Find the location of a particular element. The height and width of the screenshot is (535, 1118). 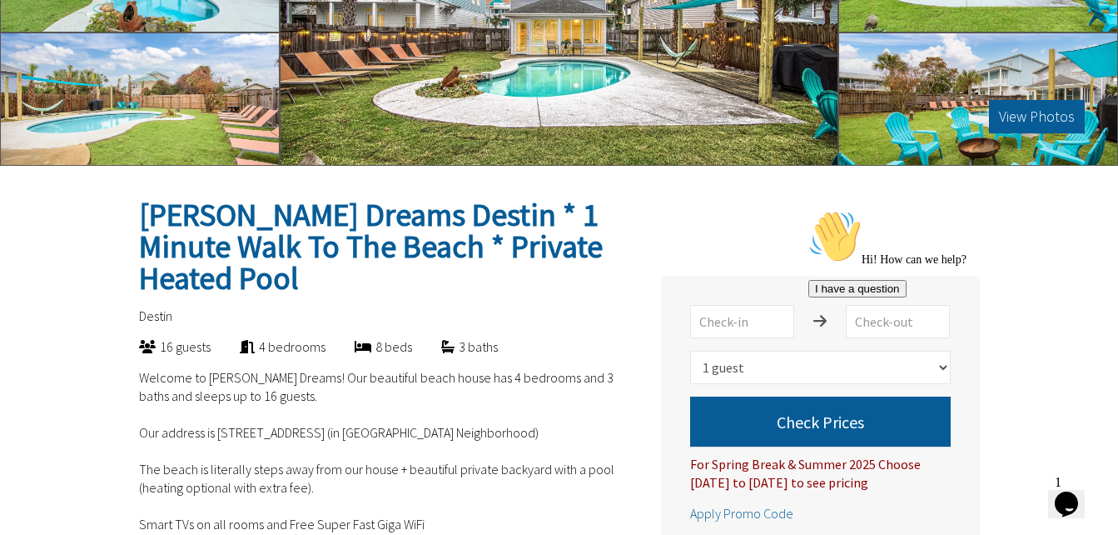

button: I have a question is located at coordinates (56, 85).